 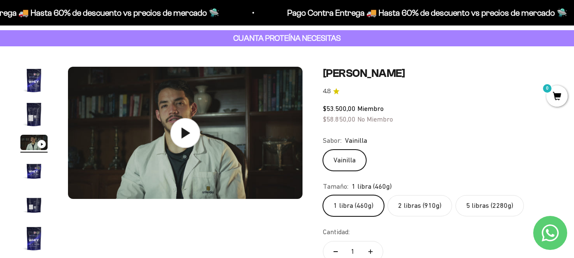 What do you see at coordinates (327, 91) in the screenshot?
I see `span: 4.8` at bounding box center [327, 91].